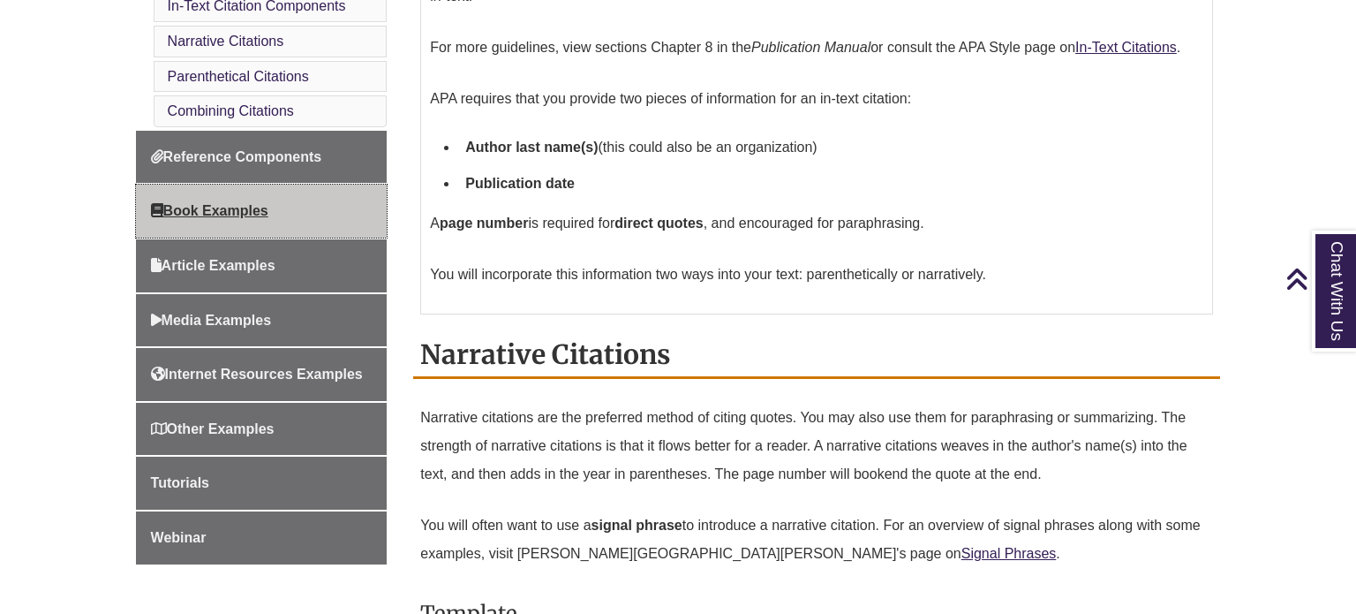 This screenshot has width=1356, height=614. I want to click on h2: Narrative Citations, so click(817, 355).